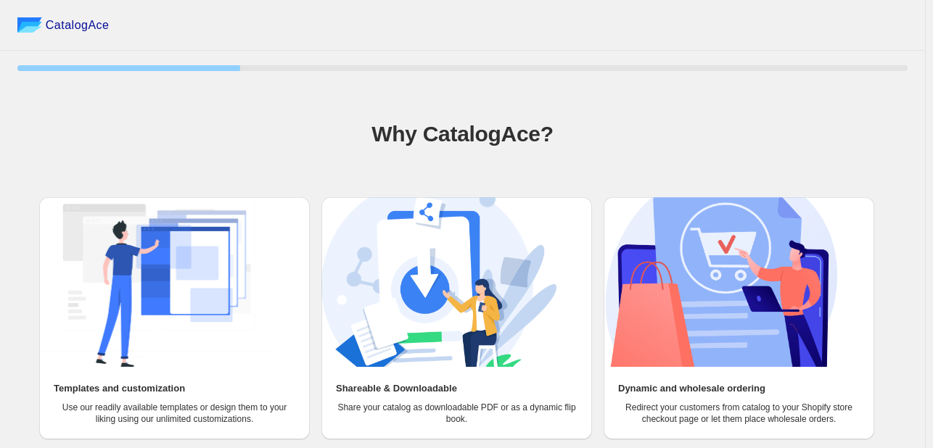 The height and width of the screenshot is (448, 933). What do you see at coordinates (78, 25) in the screenshot?
I see `span: CatalogAce` at bounding box center [78, 25].